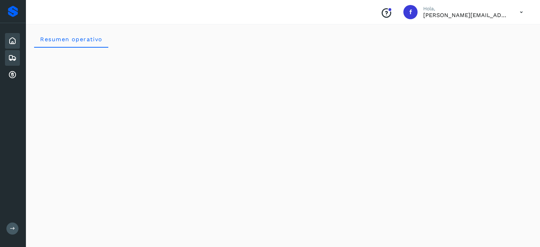 The height and width of the screenshot is (247, 540). Describe the element at coordinates (466, 15) in the screenshot. I see `p: flor.compean@gruporeyes.com.mx` at that location.